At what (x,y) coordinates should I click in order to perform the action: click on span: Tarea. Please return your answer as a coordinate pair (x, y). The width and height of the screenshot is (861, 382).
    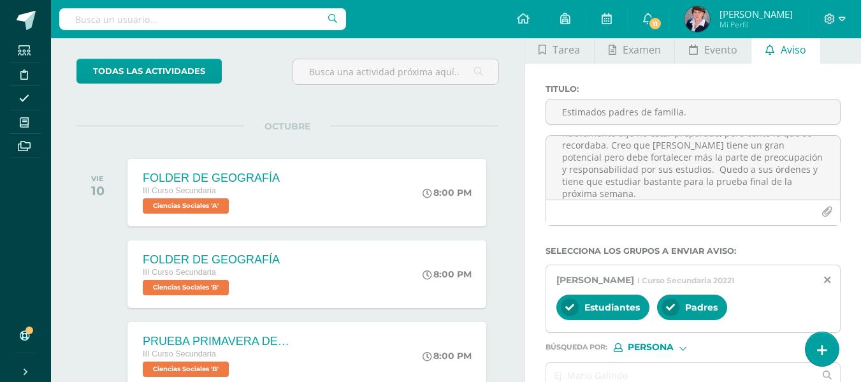
    Looking at the image, I should click on (566, 50).